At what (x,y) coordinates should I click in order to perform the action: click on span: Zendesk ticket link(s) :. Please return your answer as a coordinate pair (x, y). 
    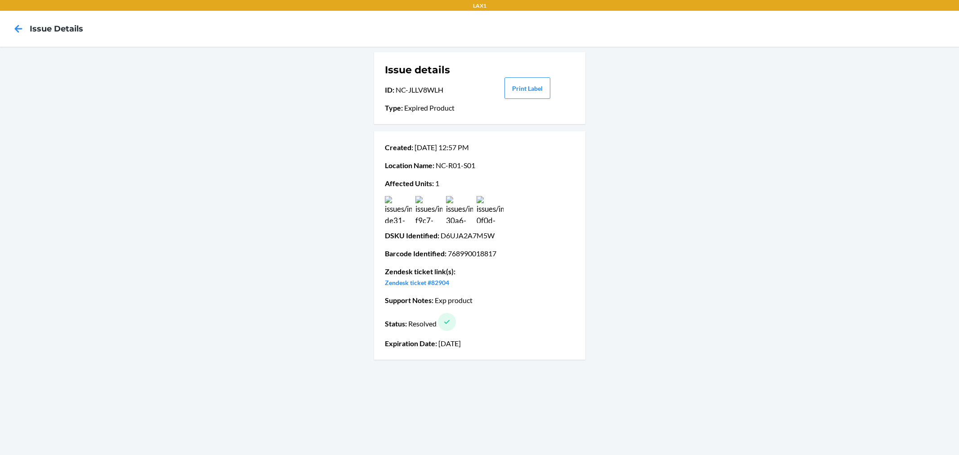
    Looking at the image, I should click on (420, 271).